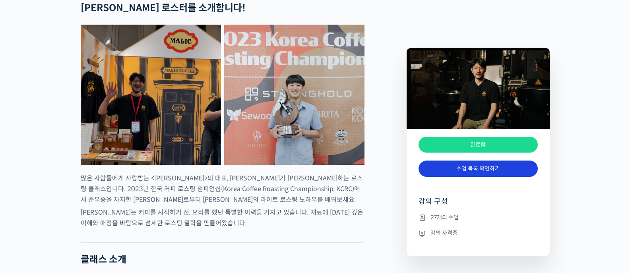 The width and height of the screenshot is (630, 273). I want to click on a: 설정, so click(128, 217).